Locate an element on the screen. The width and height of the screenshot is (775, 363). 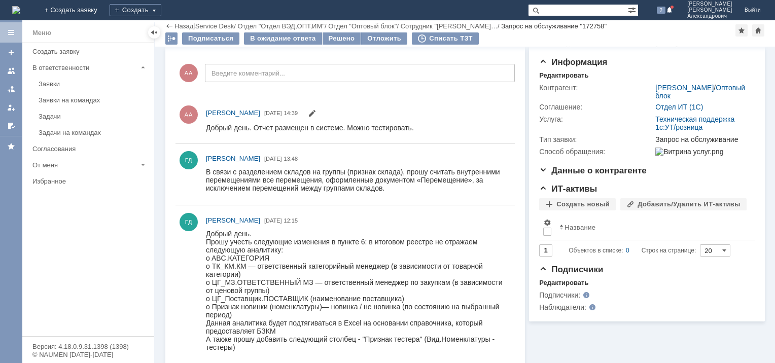
img: Витрина услуг.png is located at coordinates (690, 152).